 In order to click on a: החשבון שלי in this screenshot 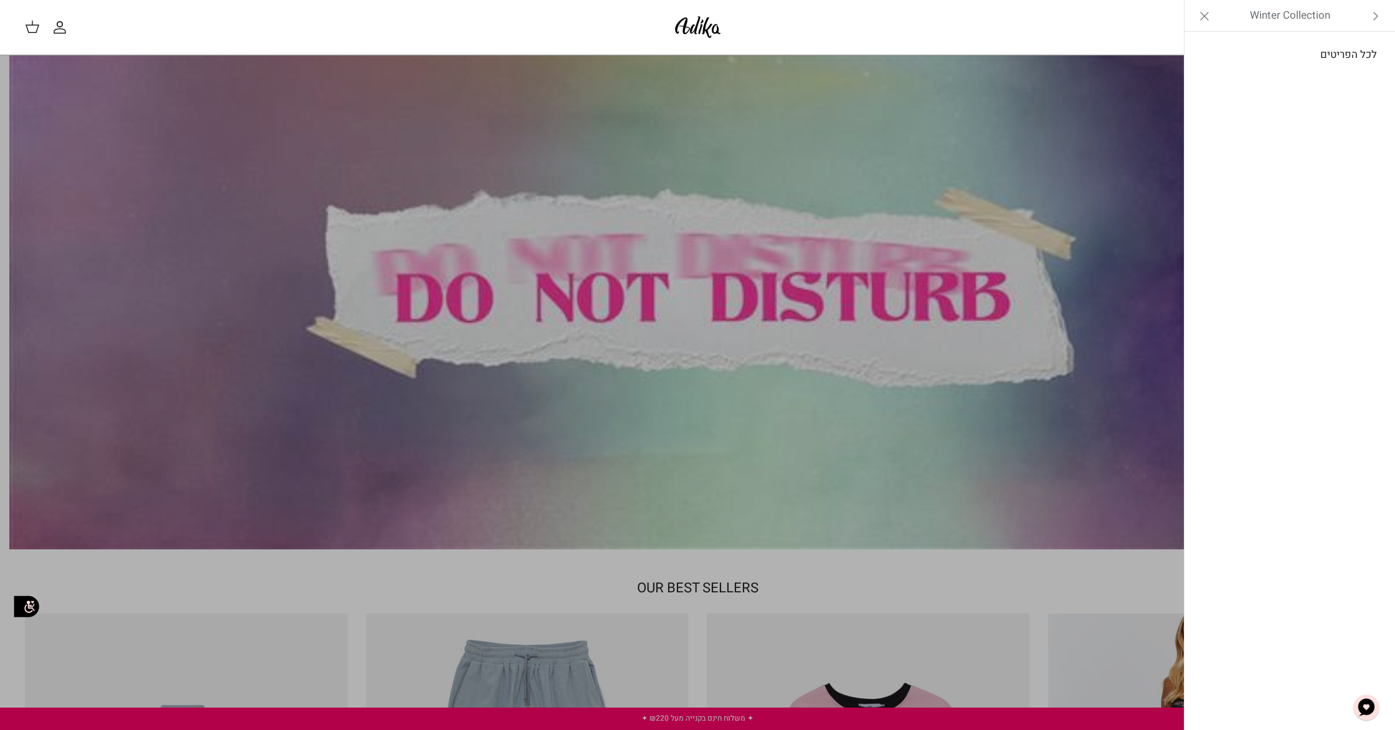, I will do `click(62, 27)`.